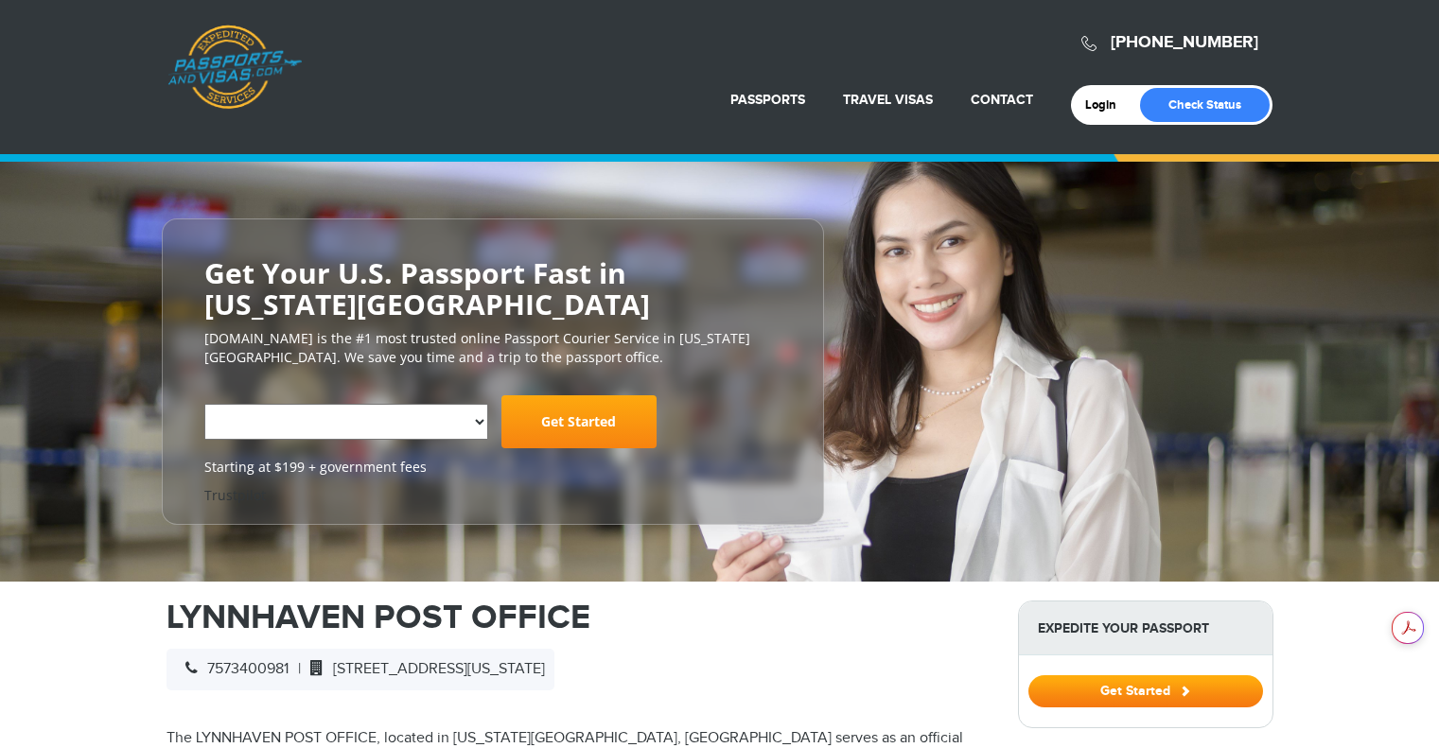  What do you see at coordinates (767, 99) in the screenshot?
I see `a: Passports` at bounding box center [767, 99].